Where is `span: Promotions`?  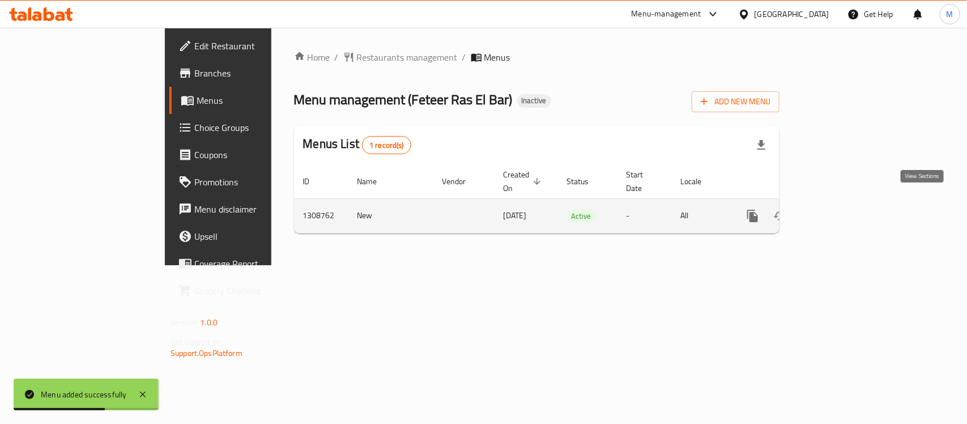 span: Promotions is located at coordinates (255, 182).